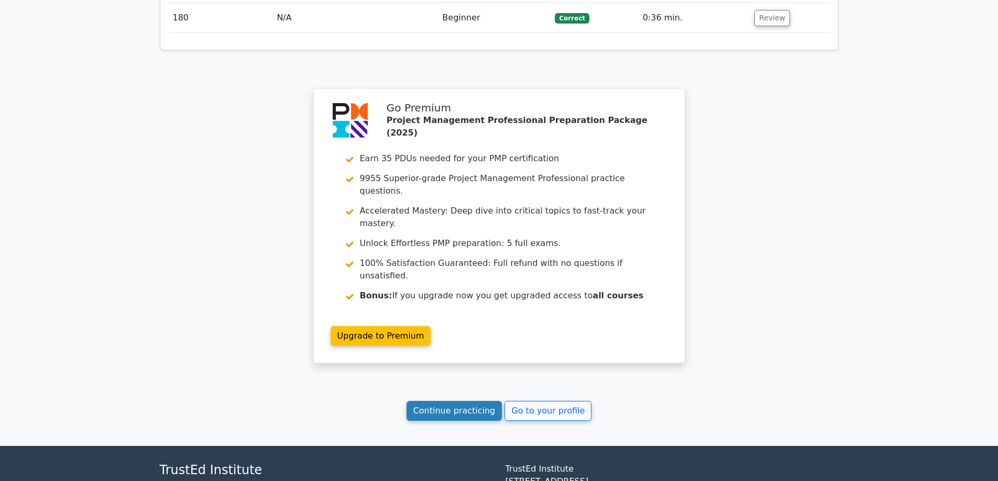 The height and width of the screenshot is (481, 998). What do you see at coordinates (326, 470) in the screenshot?
I see `h4: TrustEd Institute` at bounding box center [326, 470].